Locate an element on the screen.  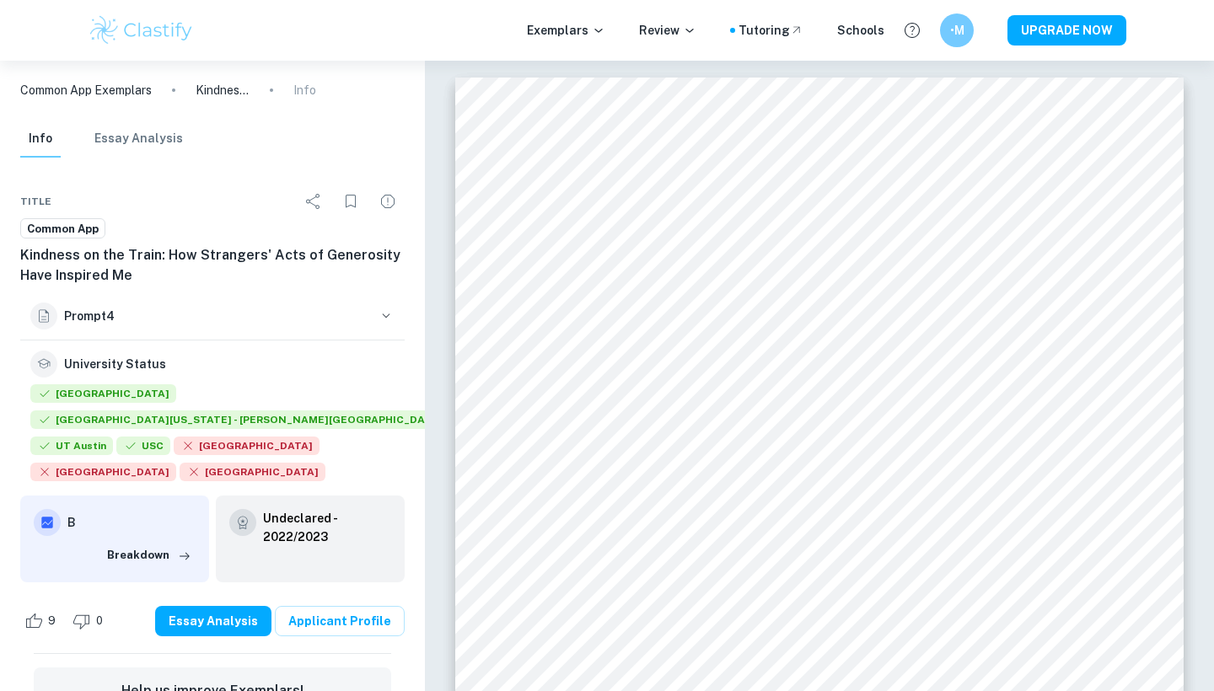
button: Help and Feedback is located at coordinates (912, 30).